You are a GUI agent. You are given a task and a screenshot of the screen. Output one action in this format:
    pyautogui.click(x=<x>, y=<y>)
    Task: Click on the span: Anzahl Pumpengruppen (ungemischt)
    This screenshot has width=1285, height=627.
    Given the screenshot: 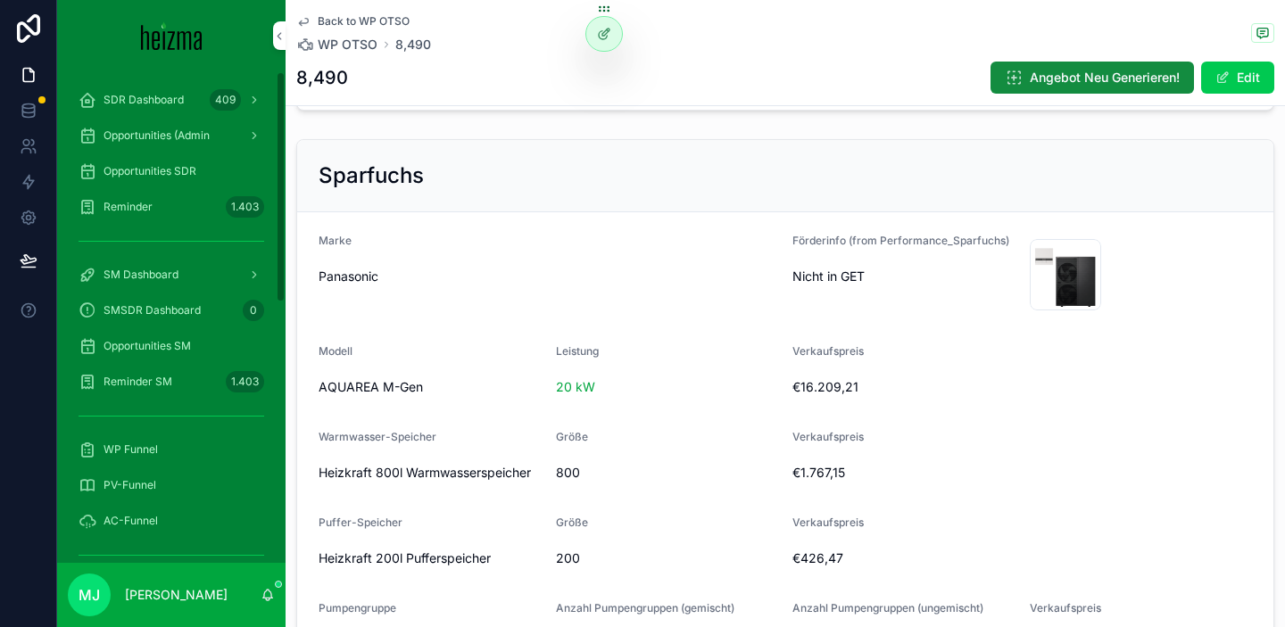 What is the action you would take?
    pyautogui.click(x=888, y=608)
    